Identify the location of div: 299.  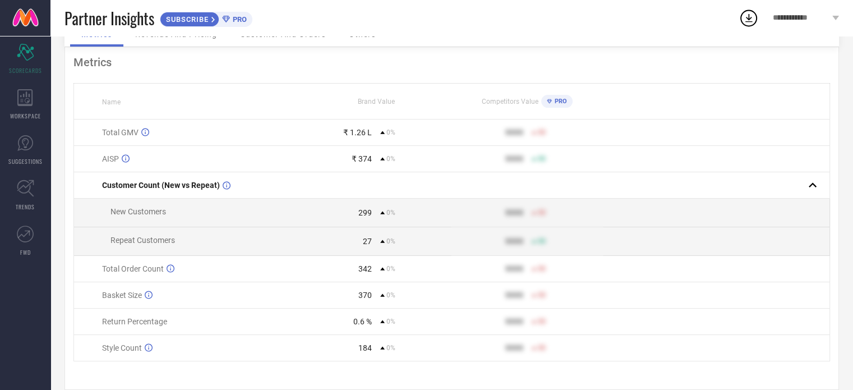
(365, 213).